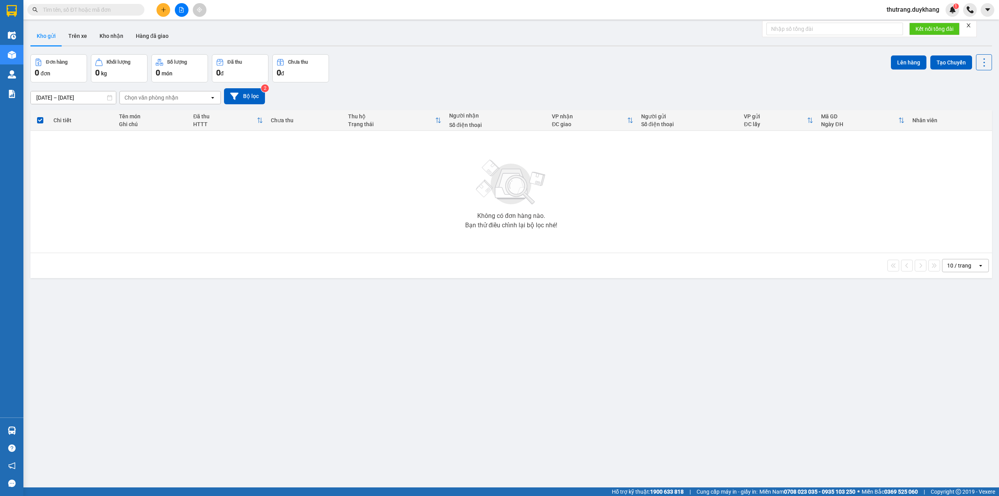 The height and width of the screenshot is (496, 999). Describe the element at coordinates (265, 88) in the screenshot. I see `sup: 2` at that location.